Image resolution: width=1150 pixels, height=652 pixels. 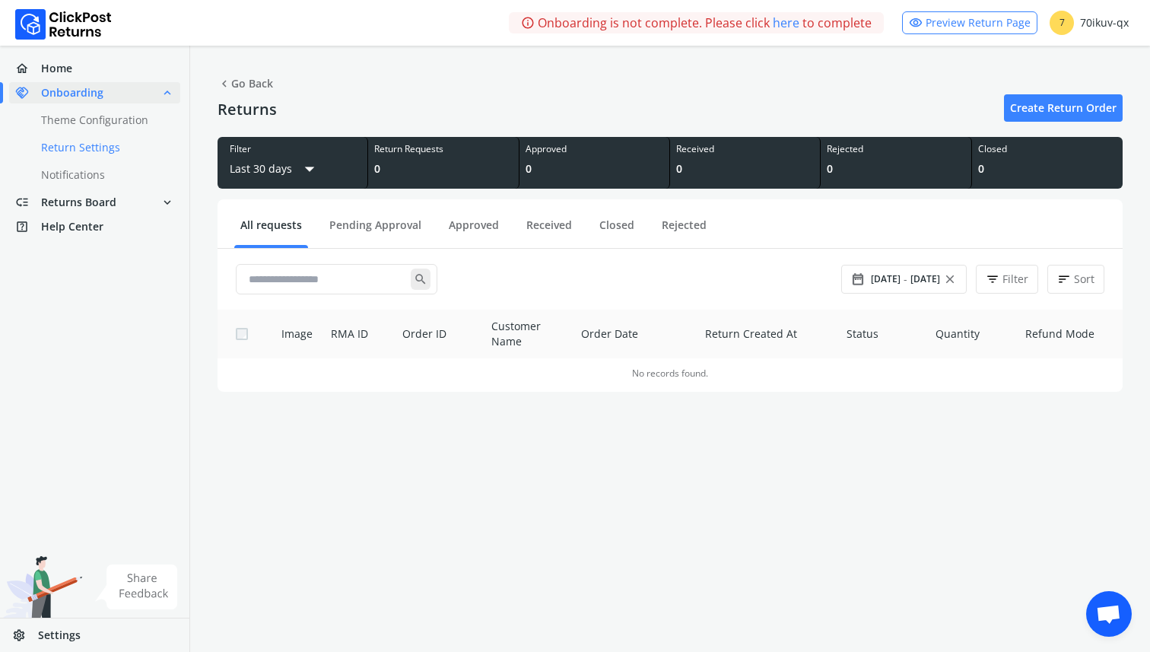 What do you see at coordinates (527, 334) in the screenshot?
I see `th: Customer Name` at bounding box center [527, 334].